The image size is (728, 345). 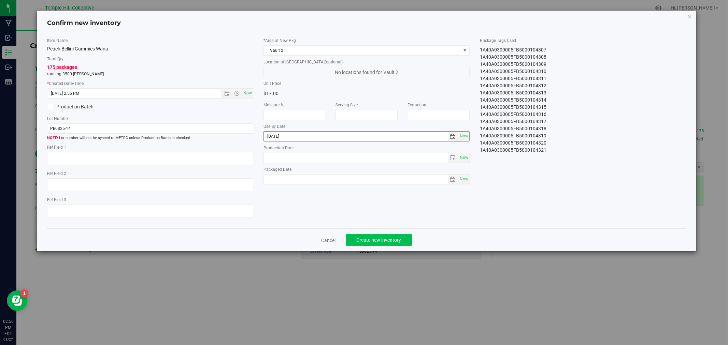 What do you see at coordinates (367, 170) in the screenshot?
I see `label: Packaged Date` at bounding box center [367, 170].